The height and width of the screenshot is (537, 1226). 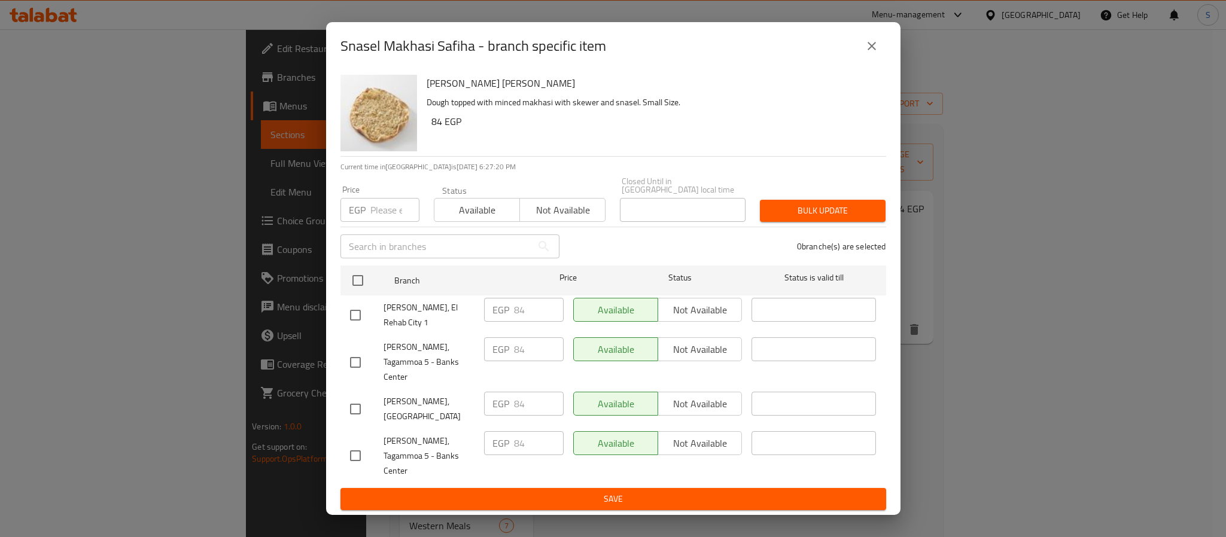 I want to click on h2: Snasel Makhasi Safiha - branch specific item, so click(x=473, y=46).